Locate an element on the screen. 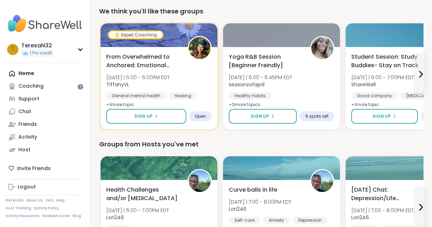  div: Healthy habits is located at coordinates (250, 96).